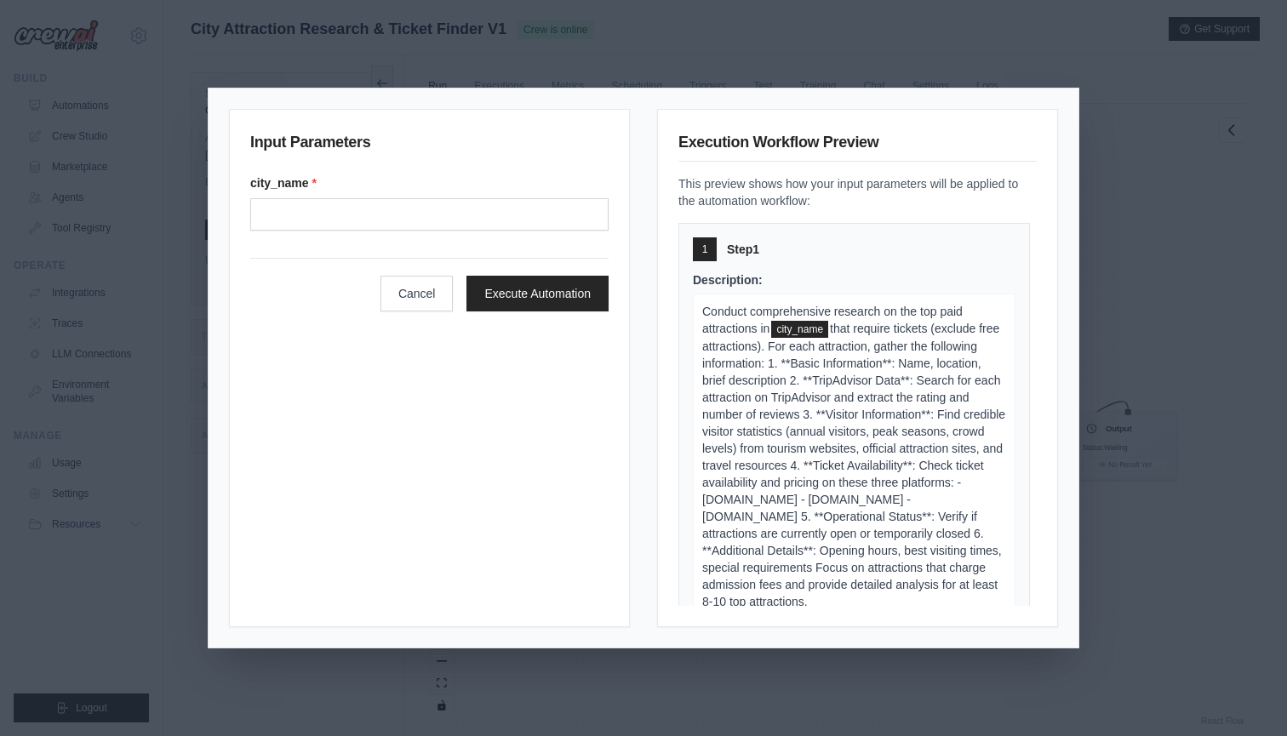  What do you see at coordinates (857, 192) in the screenshot?
I see `p: This preview shows how your input parameters will be applied to the automation workflow:` at bounding box center [857, 192].